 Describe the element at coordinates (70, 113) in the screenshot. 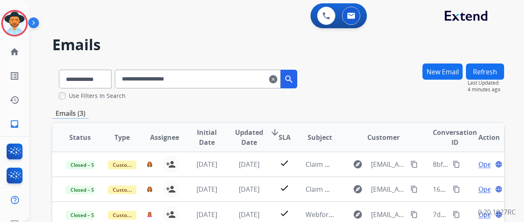

I see `p: Emails (3)` at that location.